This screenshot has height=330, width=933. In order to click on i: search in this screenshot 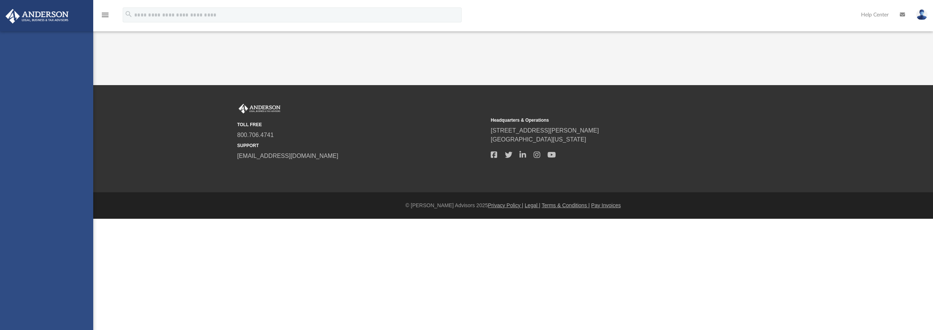, I will do `click(129, 14)`.